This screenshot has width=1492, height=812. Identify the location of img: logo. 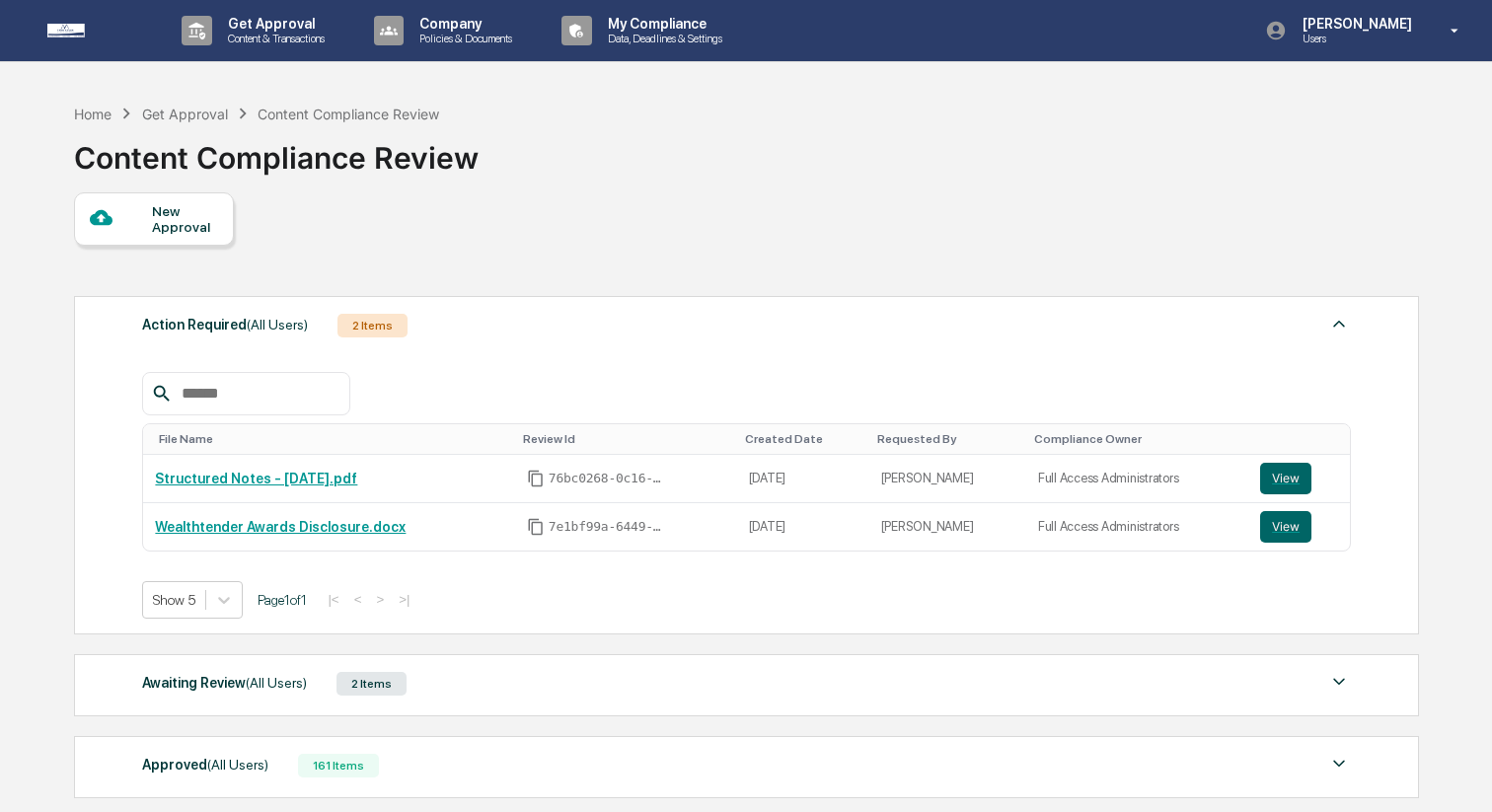
(95, 31).